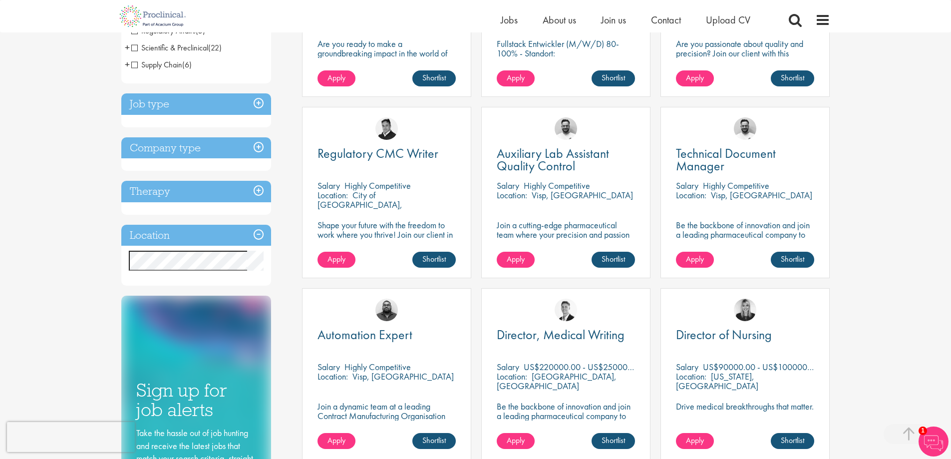 The width and height of the screenshot is (951, 459). Describe the element at coordinates (386, 335) in the screenshot. I see `a: Automation Expert` at that location.